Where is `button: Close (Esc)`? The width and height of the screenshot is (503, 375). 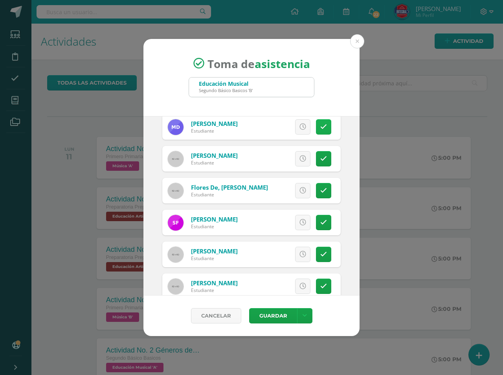
button: Close (Esc) is located at coordinates (358, 41).